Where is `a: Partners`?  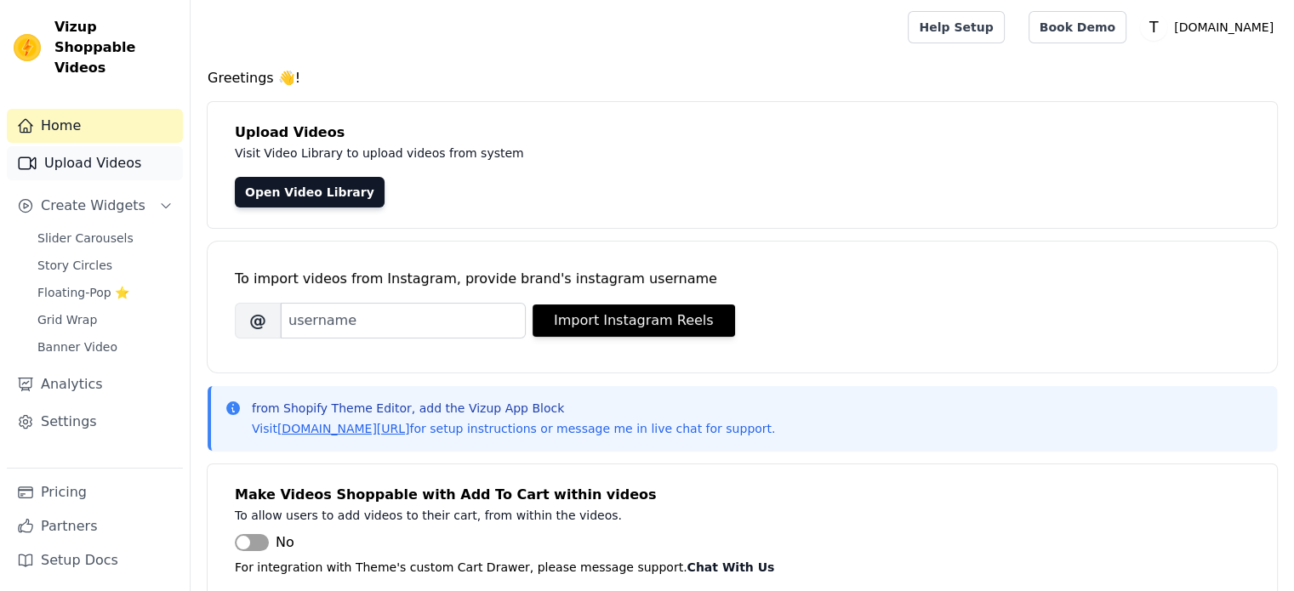
a: Partners is located at coordinates (94, 527).